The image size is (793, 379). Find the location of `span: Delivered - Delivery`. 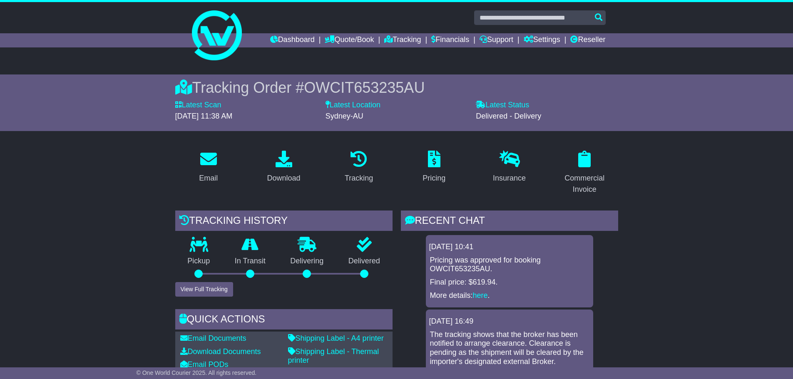

span: Delivered - Delivery is located at coordinates (509, 116).